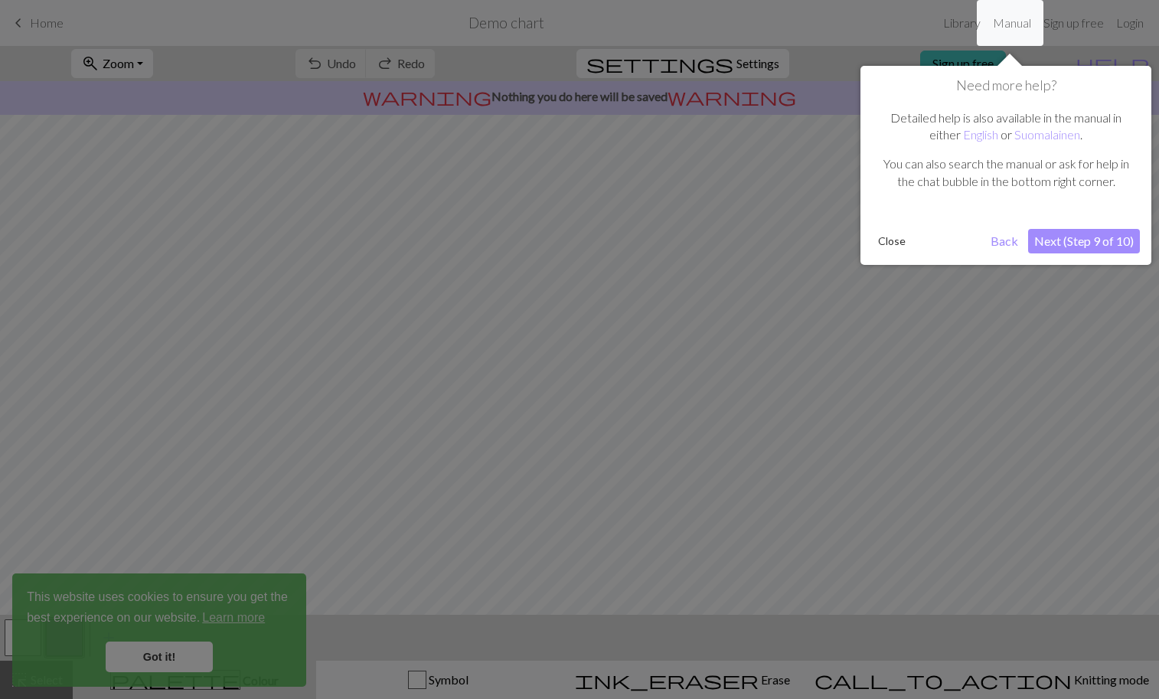 The image size is (1159, 699). Describe the element at coordinates (1084, 241) in the screenshot. I see `button: Next (Step 9 of 10)` at that location.